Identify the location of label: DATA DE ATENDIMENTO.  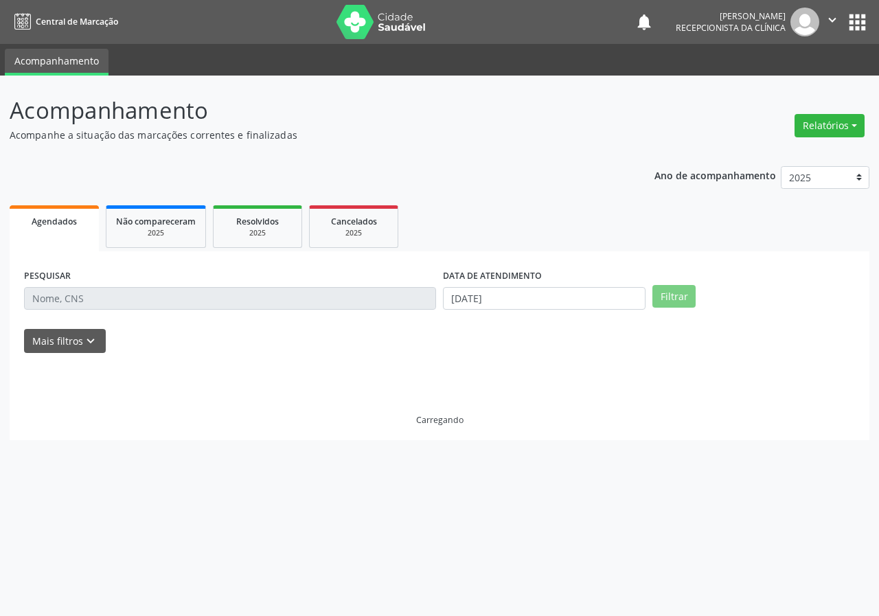
(492, 276).